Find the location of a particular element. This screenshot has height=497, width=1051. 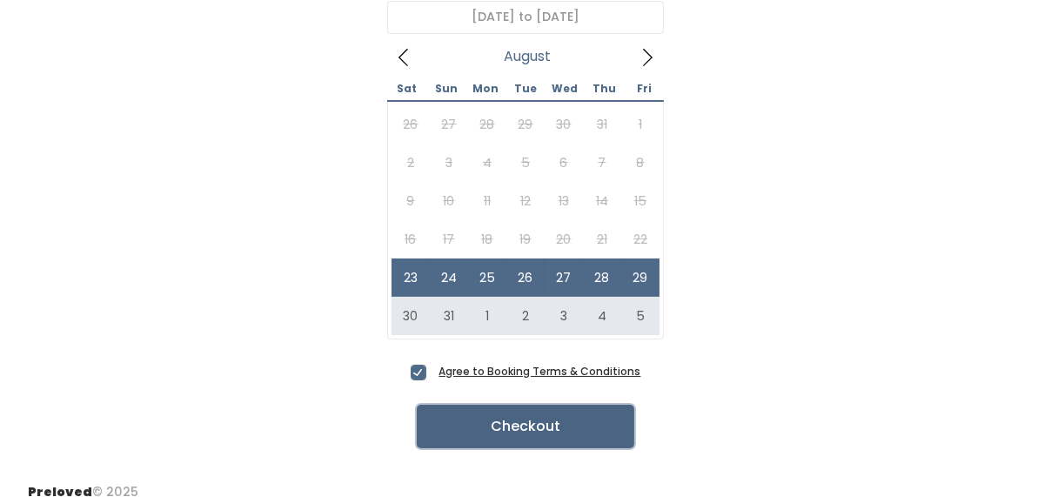

span: August 25, 2025 is located at coordinates (487, 278).